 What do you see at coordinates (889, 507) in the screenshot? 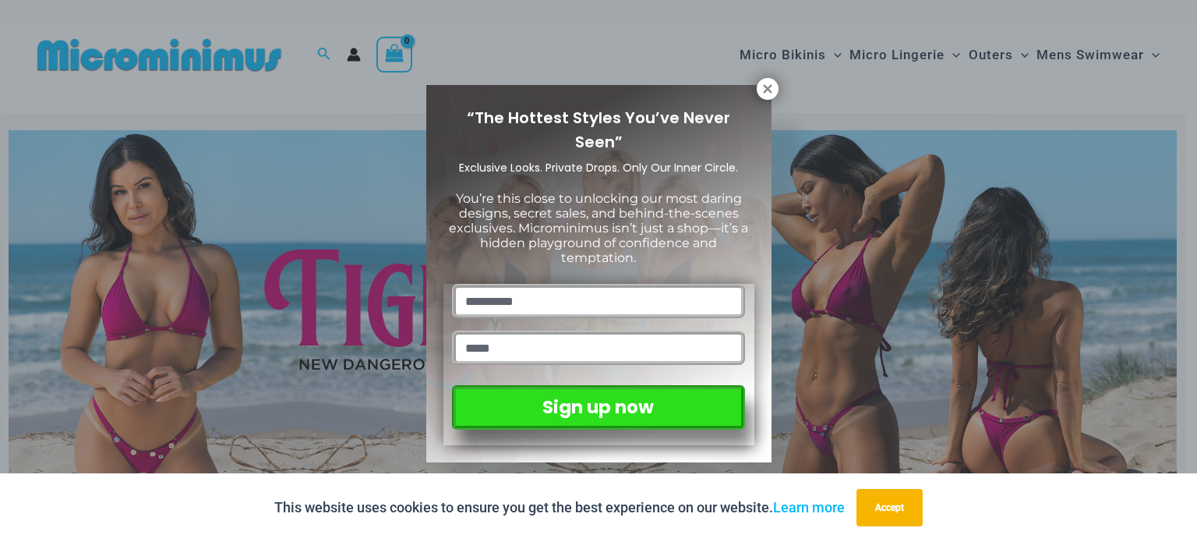
I see `button: Accept` at bounding box center [889, 507].